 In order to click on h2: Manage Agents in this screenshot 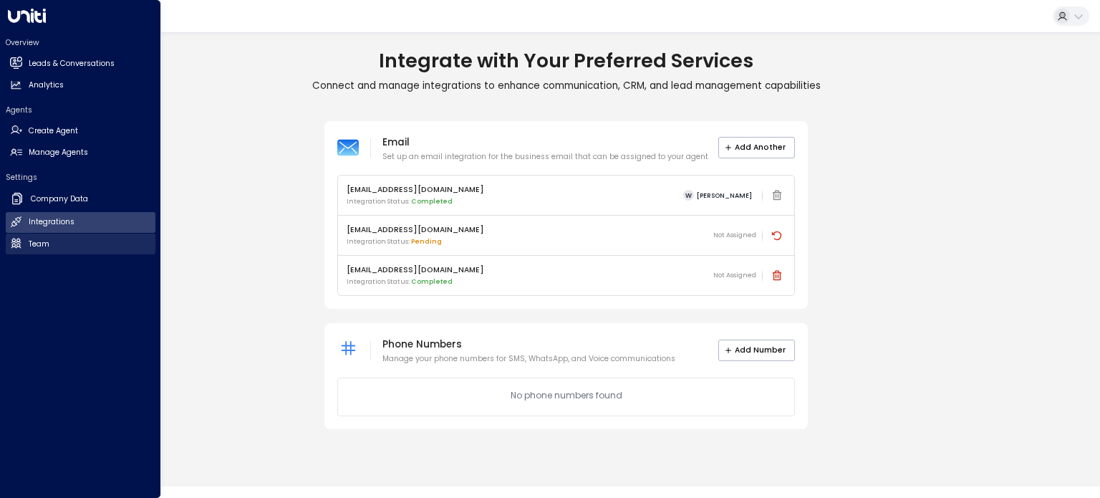, I will do `click(58, 153)`.